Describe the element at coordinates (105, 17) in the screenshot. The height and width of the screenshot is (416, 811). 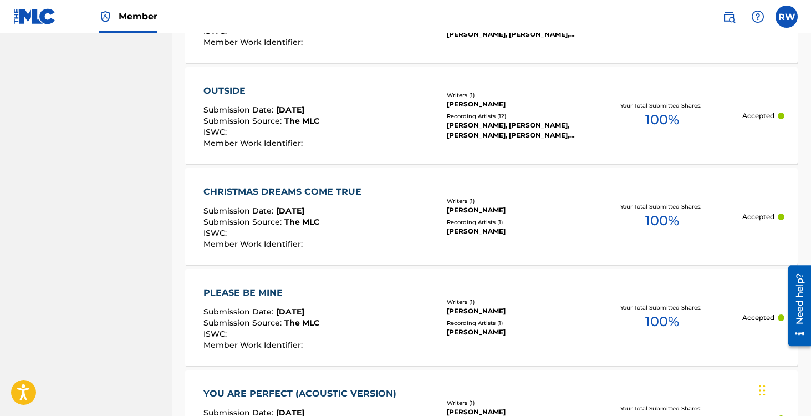
I see `img: Top Rightsholder` at that location.